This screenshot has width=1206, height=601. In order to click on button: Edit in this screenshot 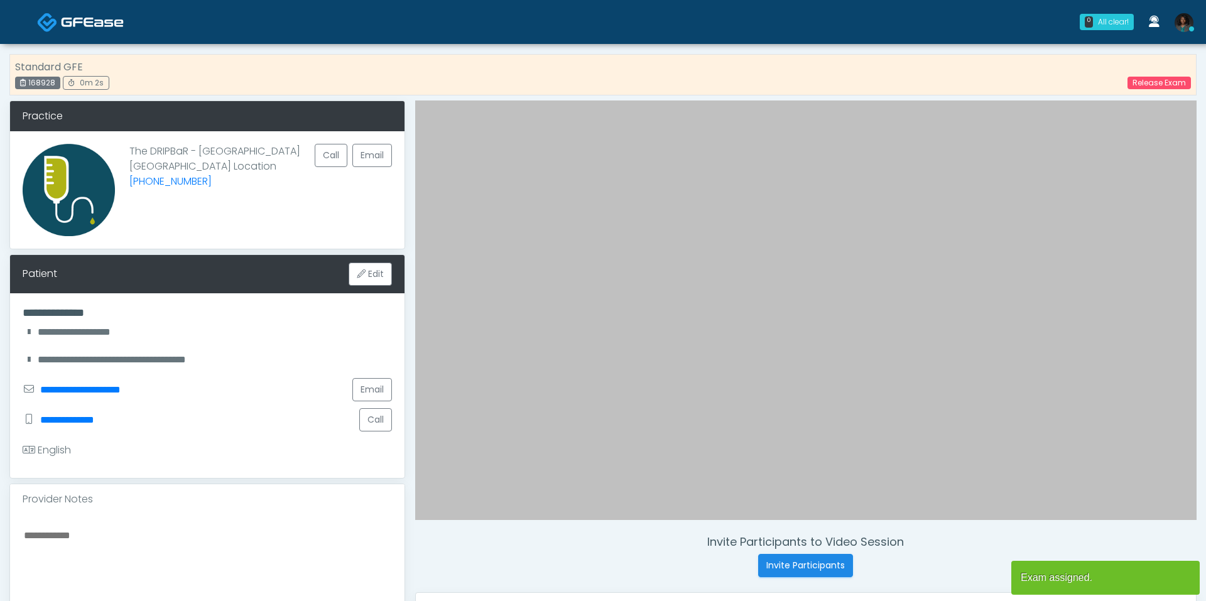, I will do `click(370, 274)`.